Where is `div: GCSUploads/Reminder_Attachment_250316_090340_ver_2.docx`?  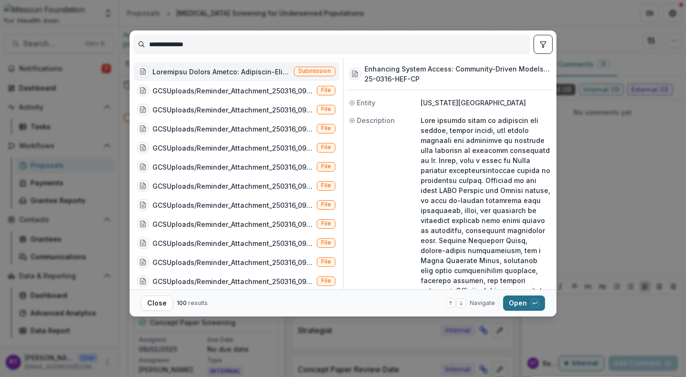
div: GCSUploads/Reminder_Attachment_250316_090340_ver_2.docx is located at coordinates (232, 262).